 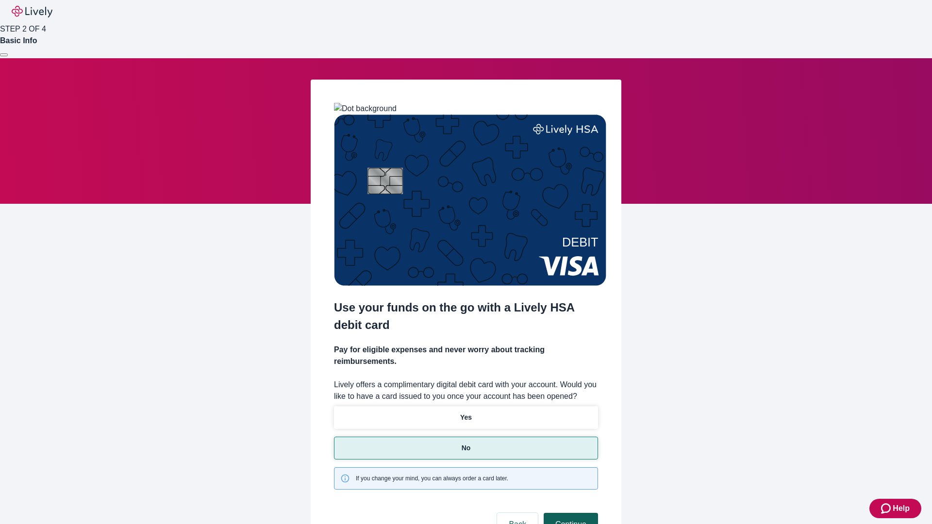 What do you see at coordinates (466, 391) in the screenshot?
I see `label: Lively offers a complimentary digital debit card with your account. Would you like to have a card...` at bounding box center [466, 391].